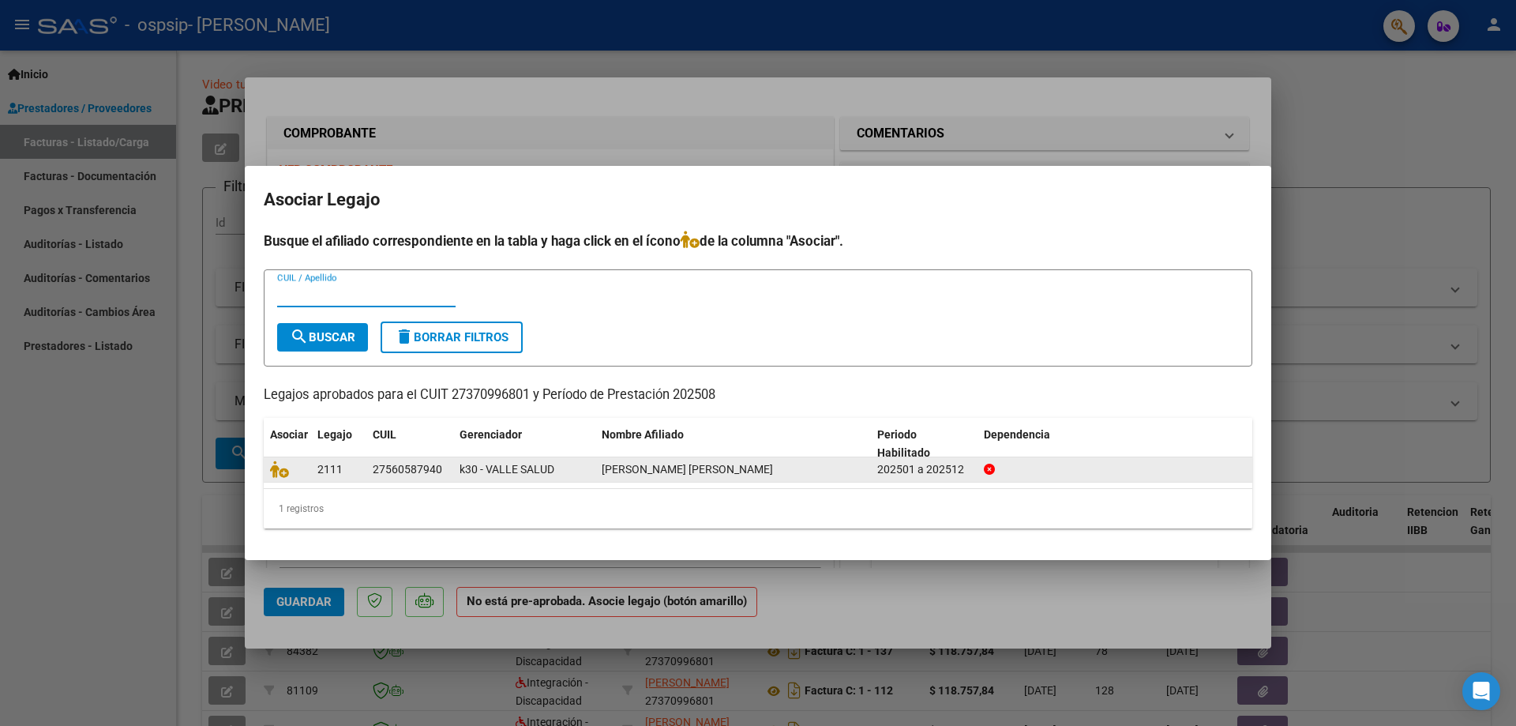  Describe the element at coordinates (758, 241) in the screenshot. I see `h4: Busque el afiliado correspondiente en la tabla y haga click en el ícono de la columna "Asociar".` at that location.